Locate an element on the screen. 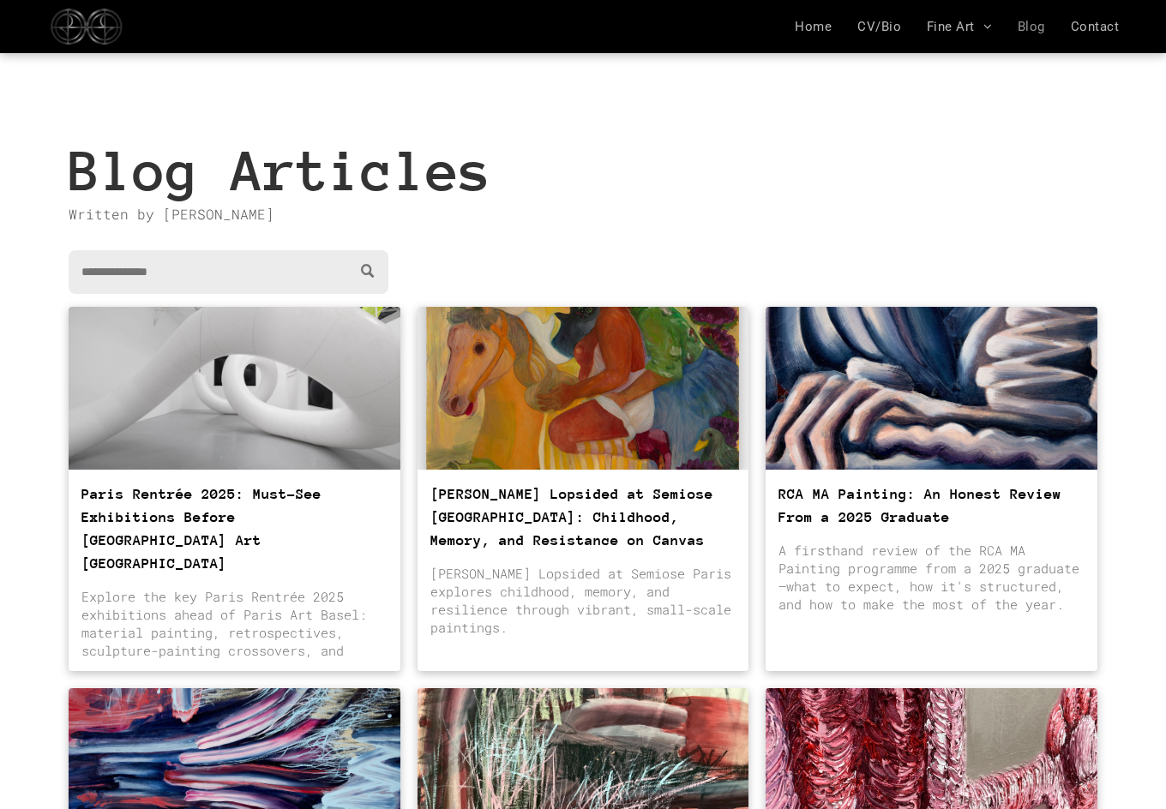  a: Must see exhibitions Paris is located at coordinates (234, 388).